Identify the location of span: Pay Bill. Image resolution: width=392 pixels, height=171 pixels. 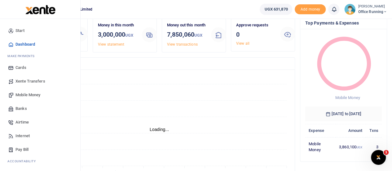
(22, 149).